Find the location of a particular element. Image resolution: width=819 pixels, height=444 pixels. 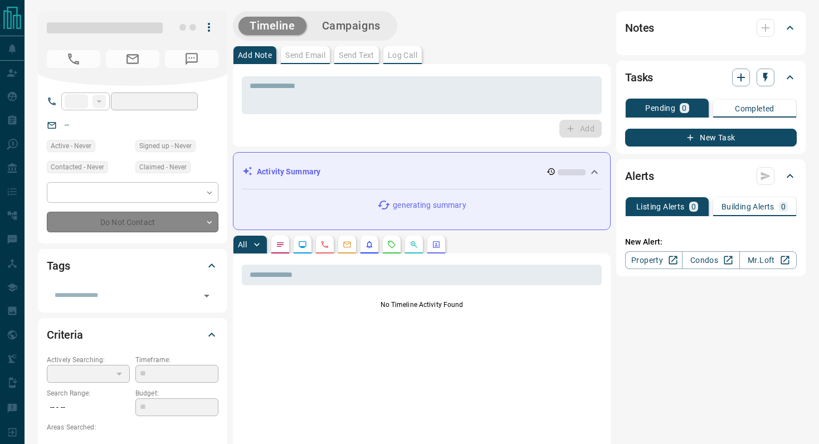

p: Search Range: is located at coordinates (88, 394).